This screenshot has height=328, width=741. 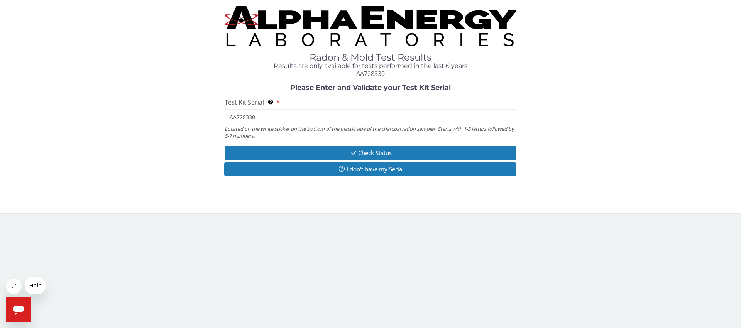 I want to click on strong: Please Enter and Validate your Test Kit Serial, so click(x=370, y=88).